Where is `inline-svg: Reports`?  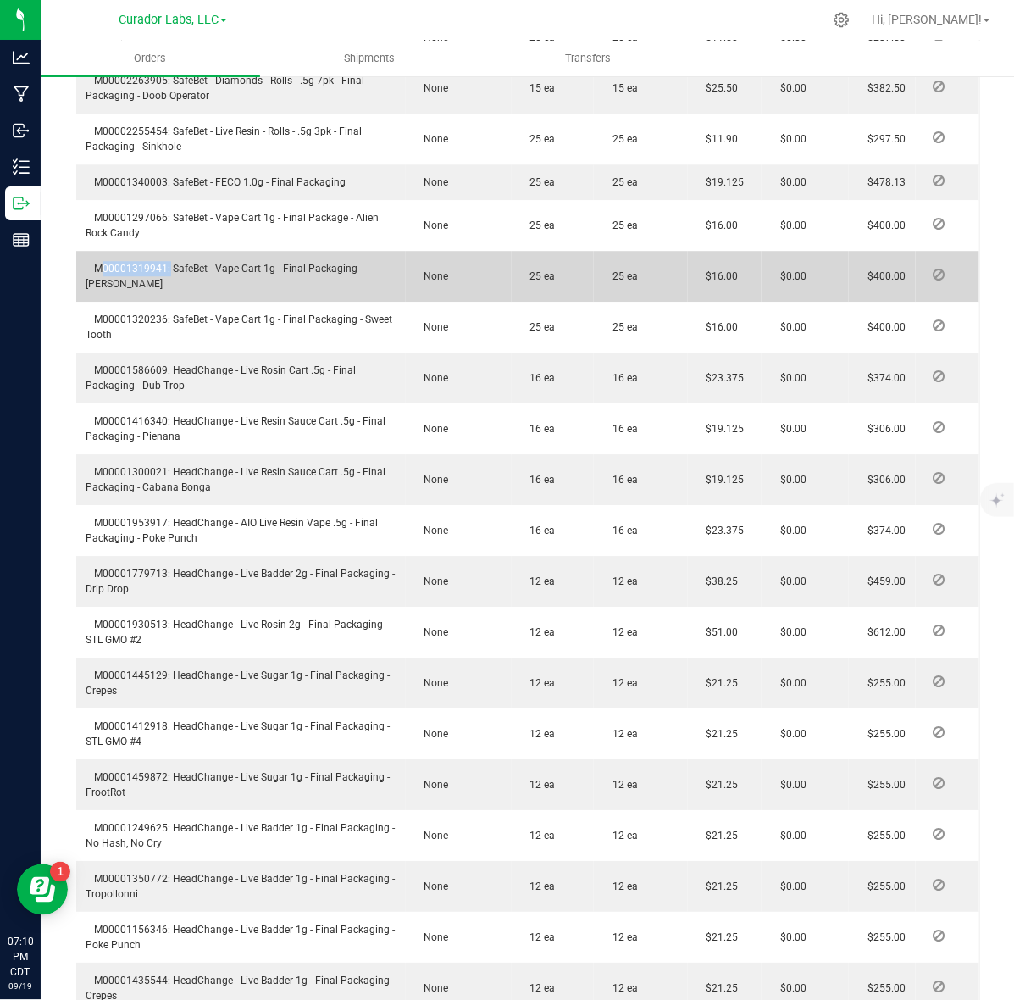 inline-svg: Reports is located at coordinates (21, 240).